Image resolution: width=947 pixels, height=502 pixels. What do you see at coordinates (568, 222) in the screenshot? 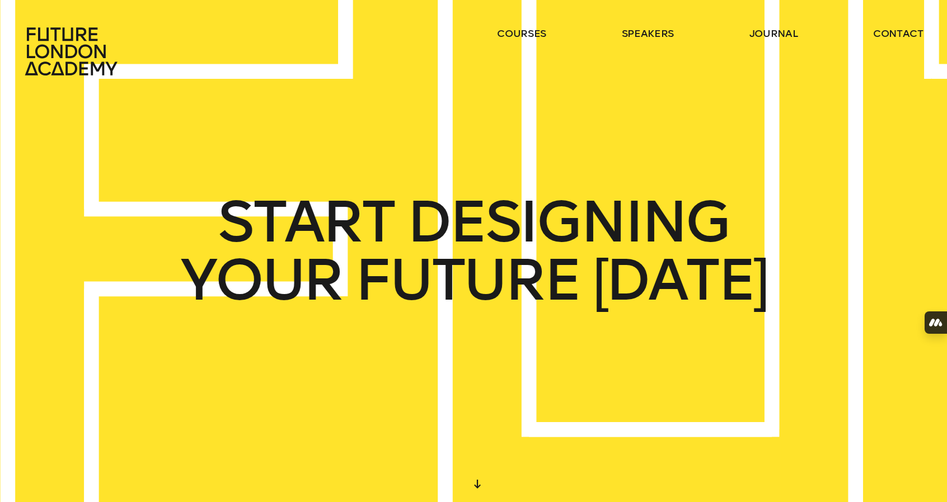
I see `span: DESIGNING` at bounding box center [568, 222].